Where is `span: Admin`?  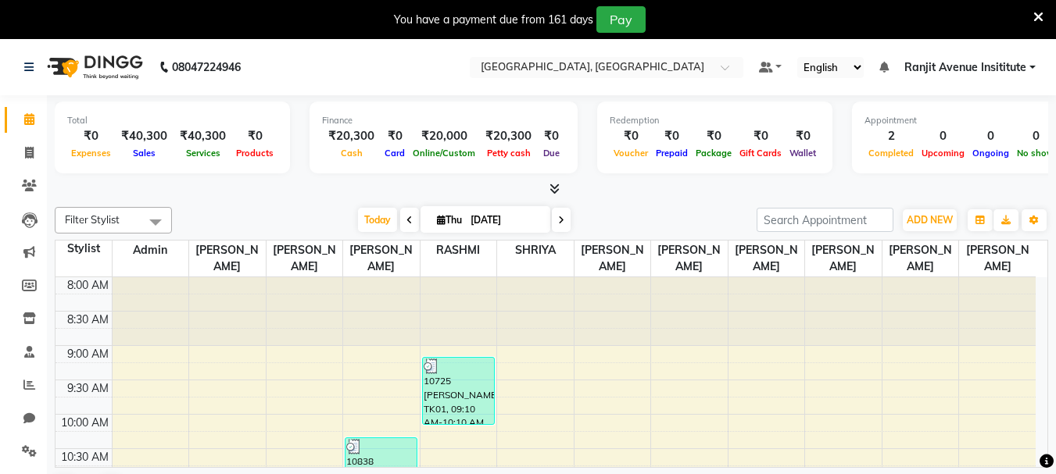
span: Admin is located at coordinates (151, 250).